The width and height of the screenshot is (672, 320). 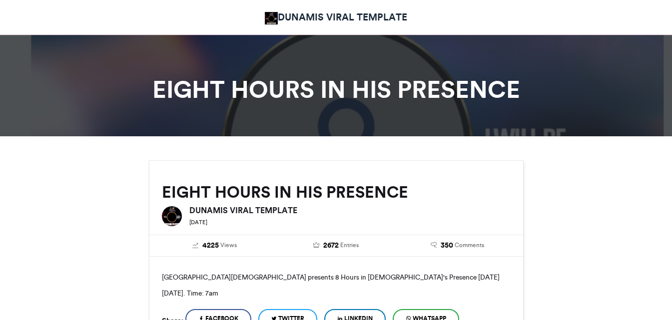 I want to click on h1: EIGHT HOURS IN HIS PRESENCE, so click(x=336, y=89).